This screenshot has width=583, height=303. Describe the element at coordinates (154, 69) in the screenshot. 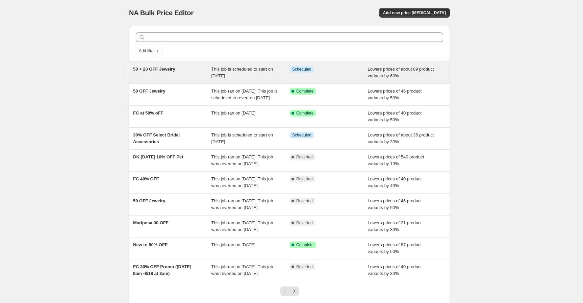

I see `span: 50 + 20 OFF Jewelry` at that location.